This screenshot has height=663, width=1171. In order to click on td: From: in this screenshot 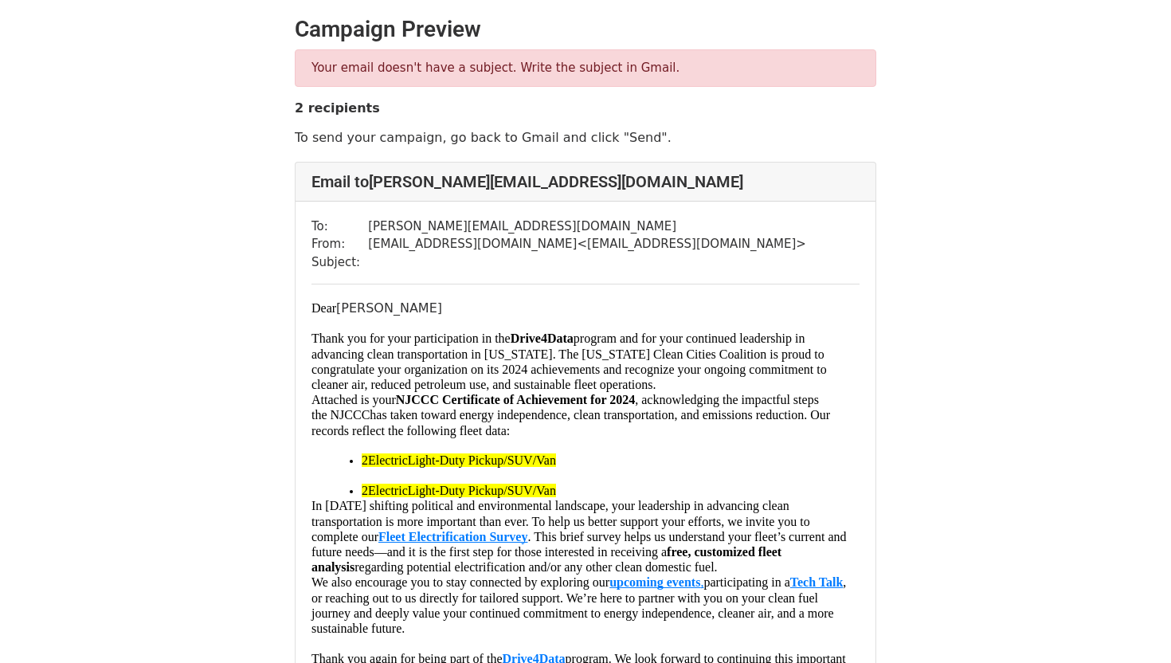, I will do `click(339, 244)`.